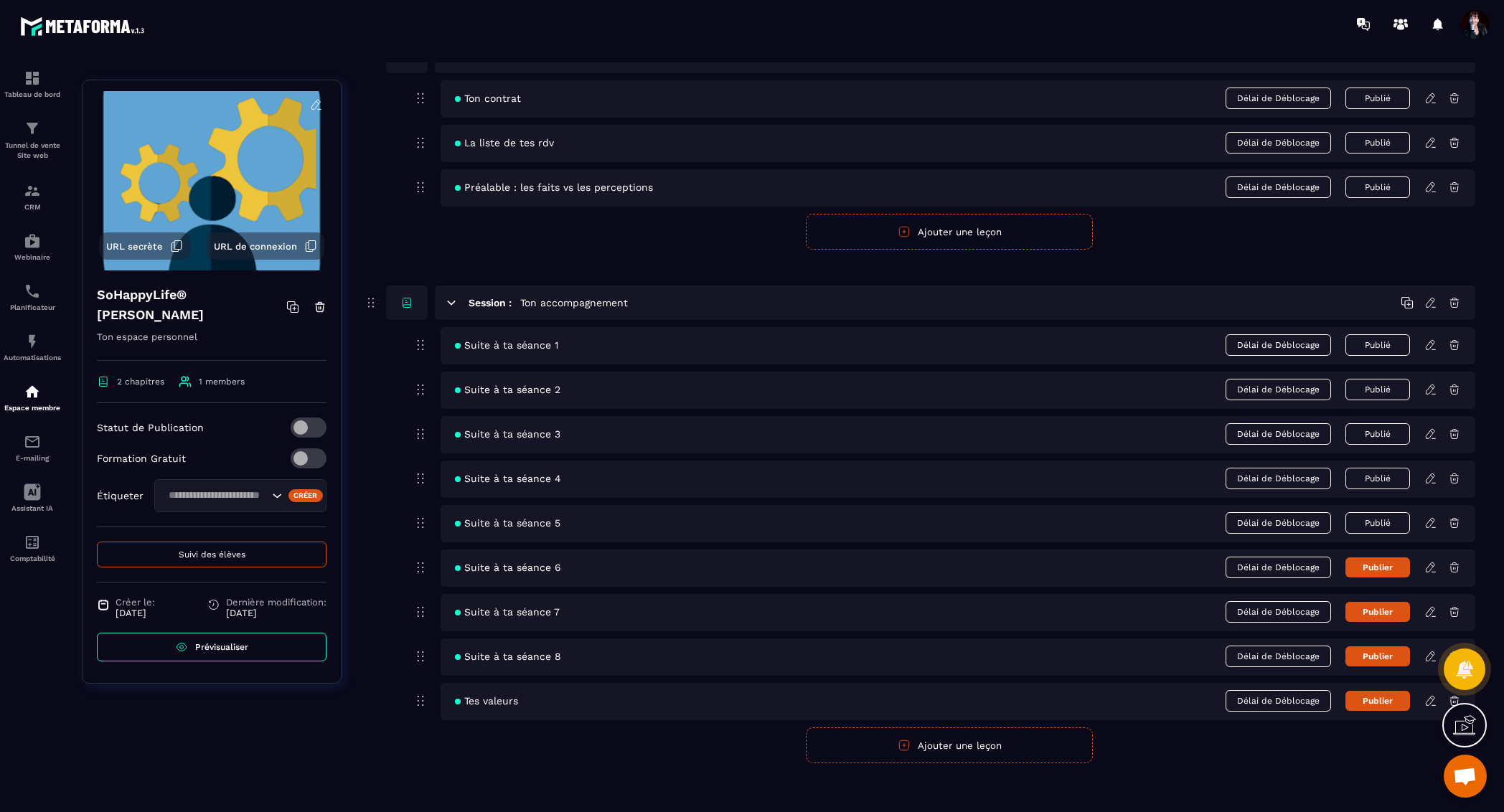 The image size is (1504, 812). What do you see at coordinates (33, 140) in the screenshot?
I see `a: formationformationTunnel de vente Site web` at bounding box center [33, 140].